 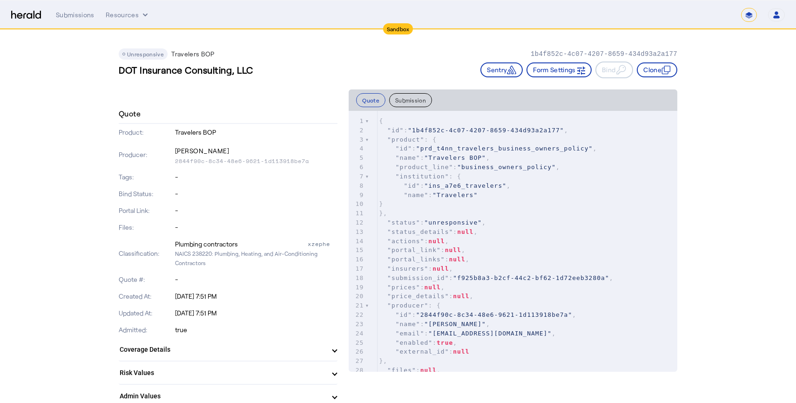 What do you see at coordinates (444, 342) in the screenshot?
I see `span: true` at bounding box center [444, 342].